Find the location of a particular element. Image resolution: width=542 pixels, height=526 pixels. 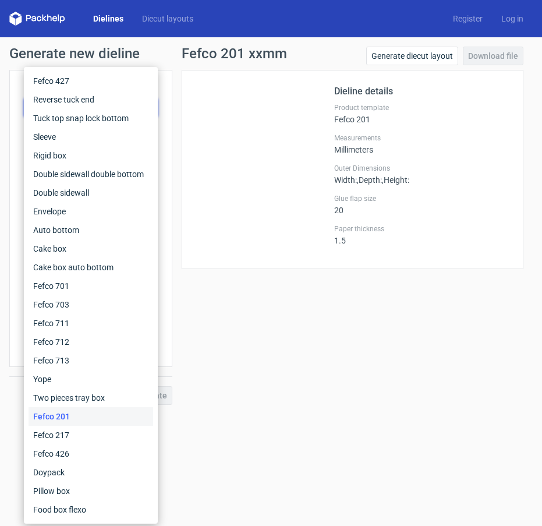

label: Glue flap size is located at coordinates (422, 199).